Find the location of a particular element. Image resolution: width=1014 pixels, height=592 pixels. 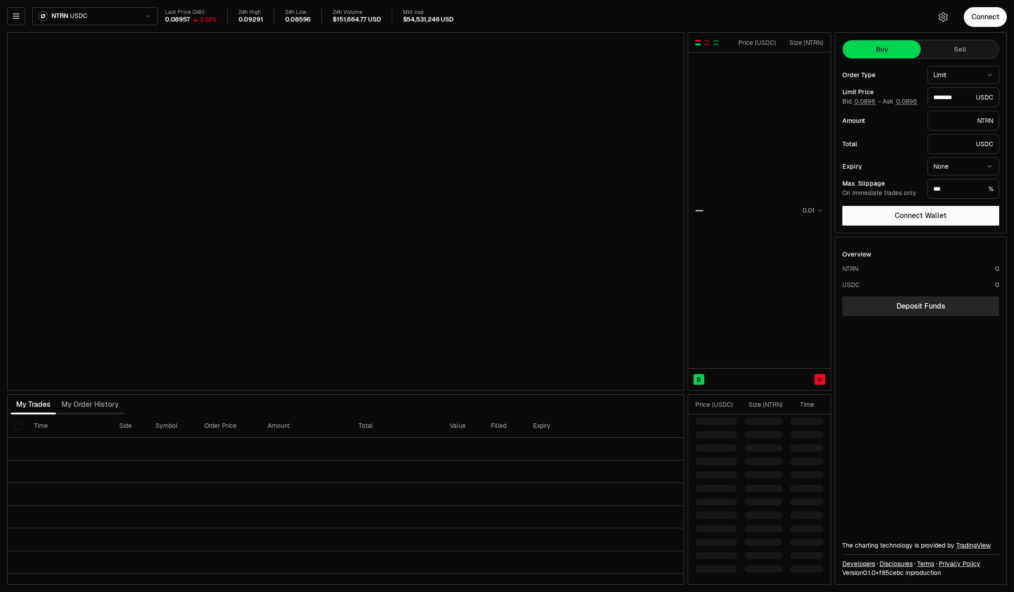

span: S is located at coordinates (820, 379).